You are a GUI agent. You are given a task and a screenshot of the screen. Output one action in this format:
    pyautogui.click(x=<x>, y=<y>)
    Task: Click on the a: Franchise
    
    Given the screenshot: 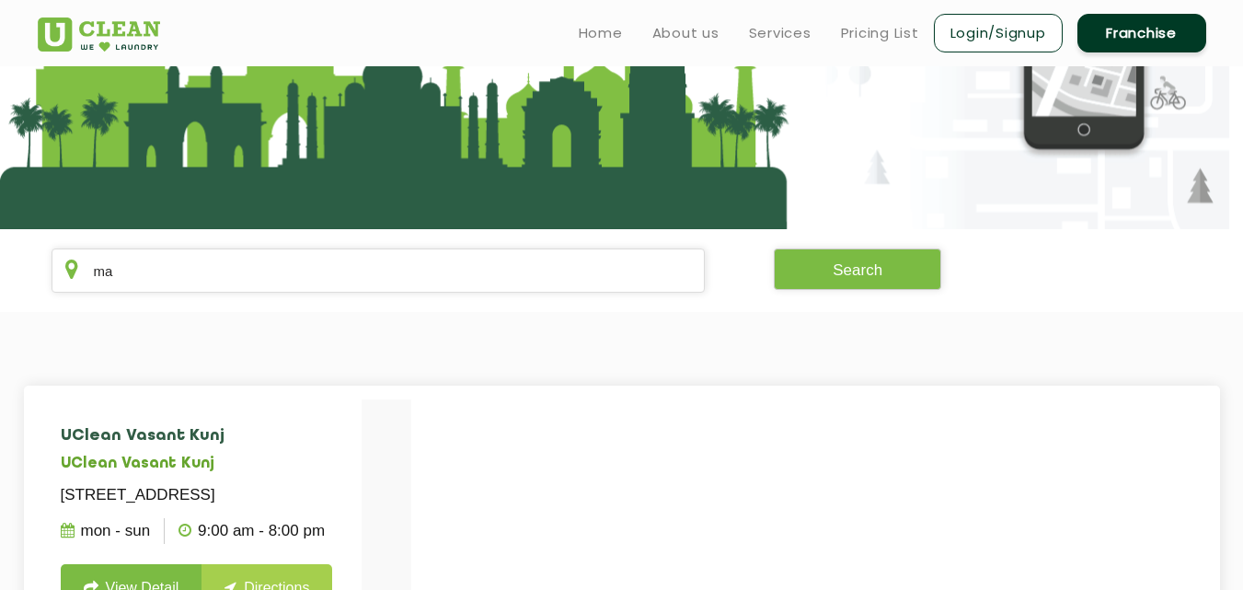 What is the action you would take?
    pyautogui.click(x=1141, y=33)
    